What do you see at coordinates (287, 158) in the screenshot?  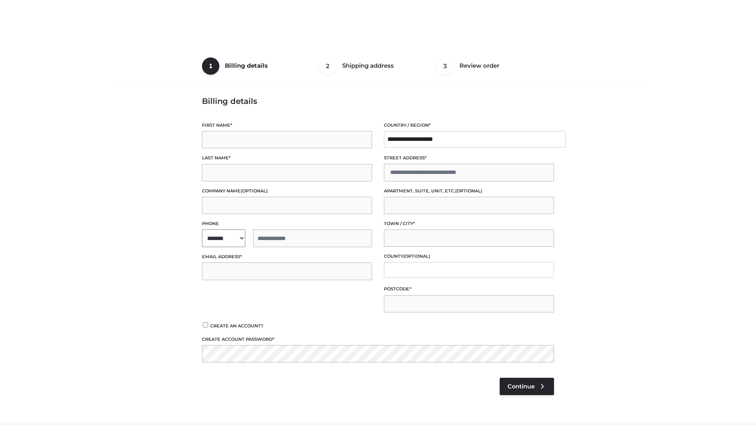 I see `label: Last name` at bounding box center [287, 158].